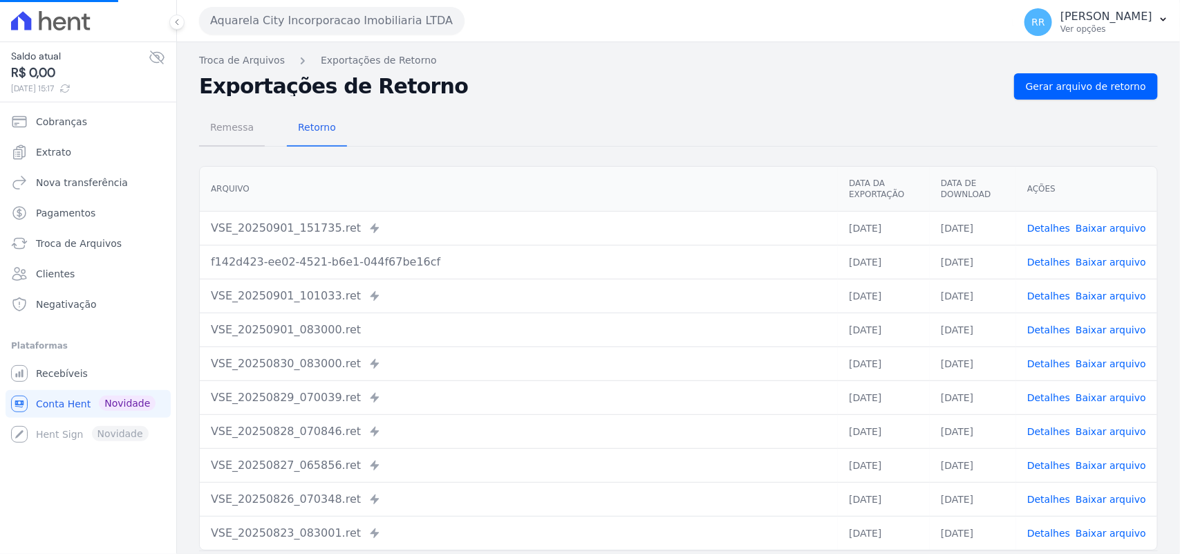  What do you see at coordinates (884, 189) in the screenshot?
I see `th: Data da Exportação` at bounding box center [884, 189].